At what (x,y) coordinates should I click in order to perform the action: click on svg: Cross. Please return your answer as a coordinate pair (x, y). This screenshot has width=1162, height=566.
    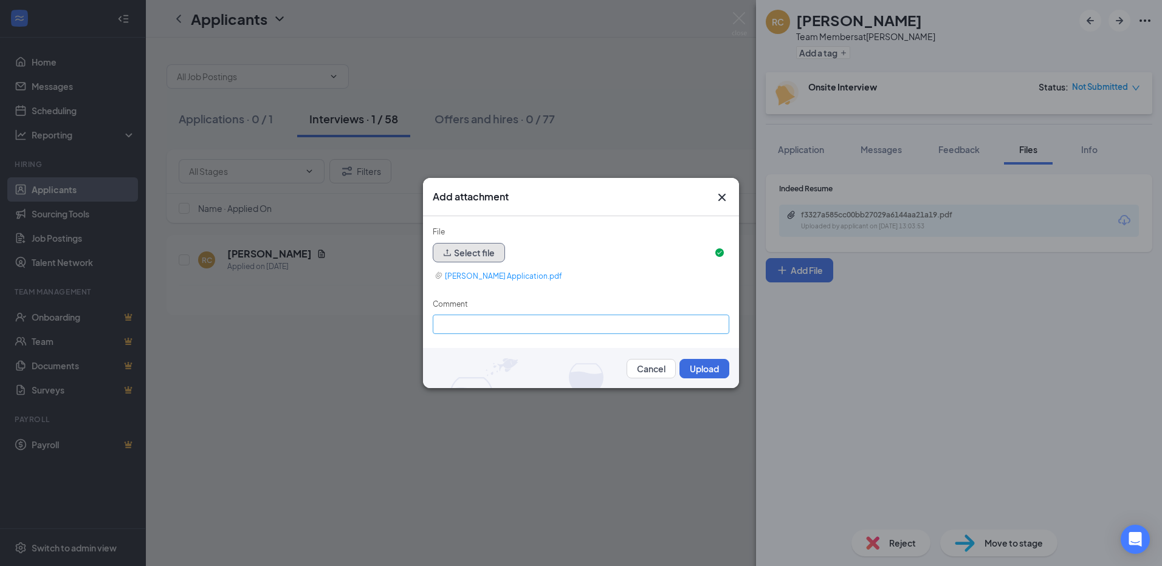
    Looking at the image, I should click on (722, 198).